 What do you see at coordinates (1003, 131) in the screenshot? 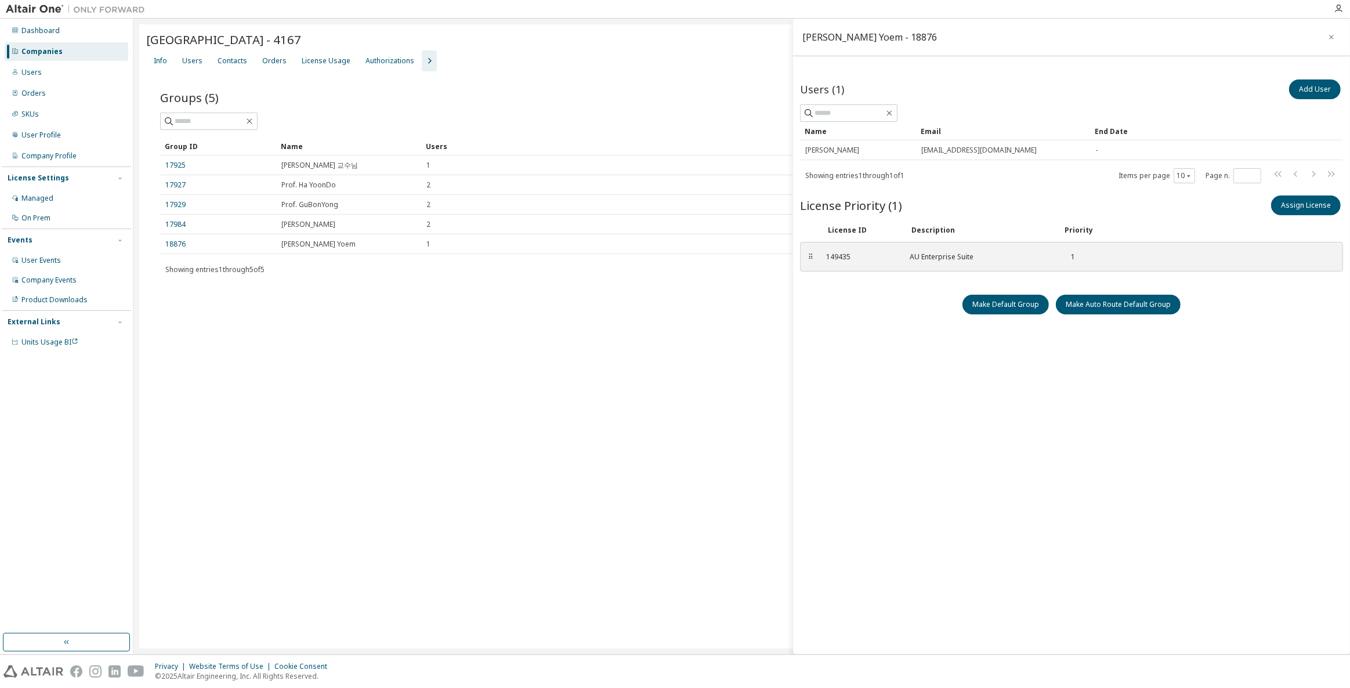
I see `div: Email` at bounding box center [1003, 131].